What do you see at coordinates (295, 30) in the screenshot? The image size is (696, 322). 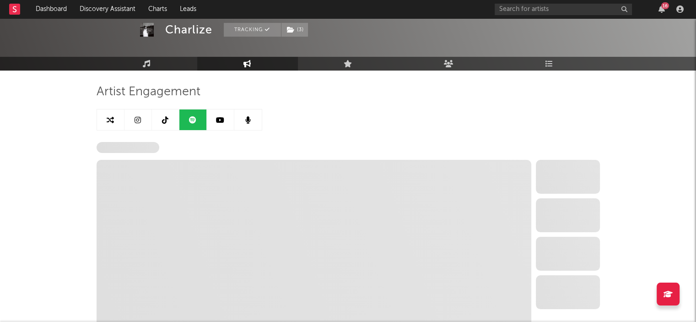 I see `button: (3)` at bounding box center [295, 30].